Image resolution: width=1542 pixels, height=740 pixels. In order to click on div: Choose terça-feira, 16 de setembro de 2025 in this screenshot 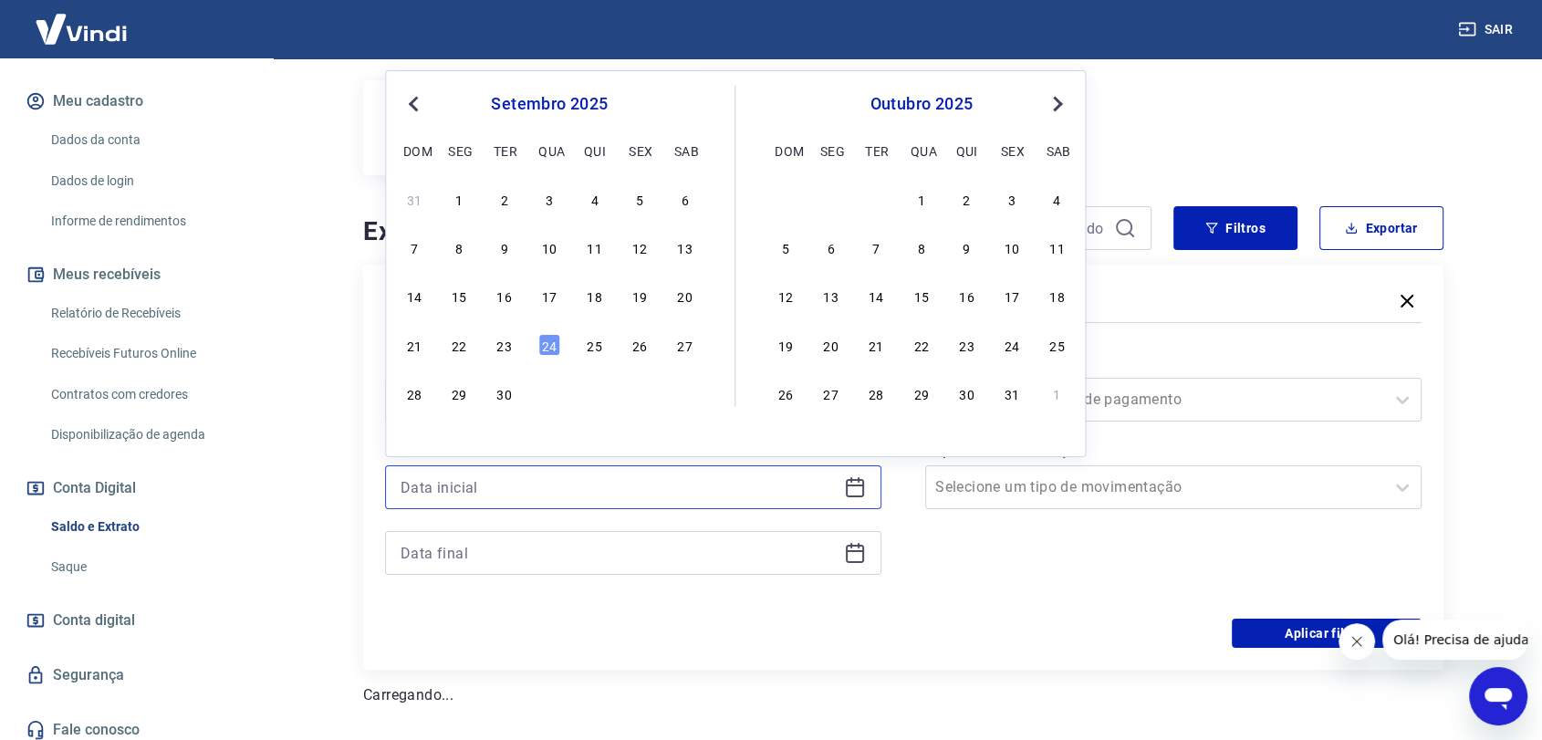, I will do `click(504, 296)`.